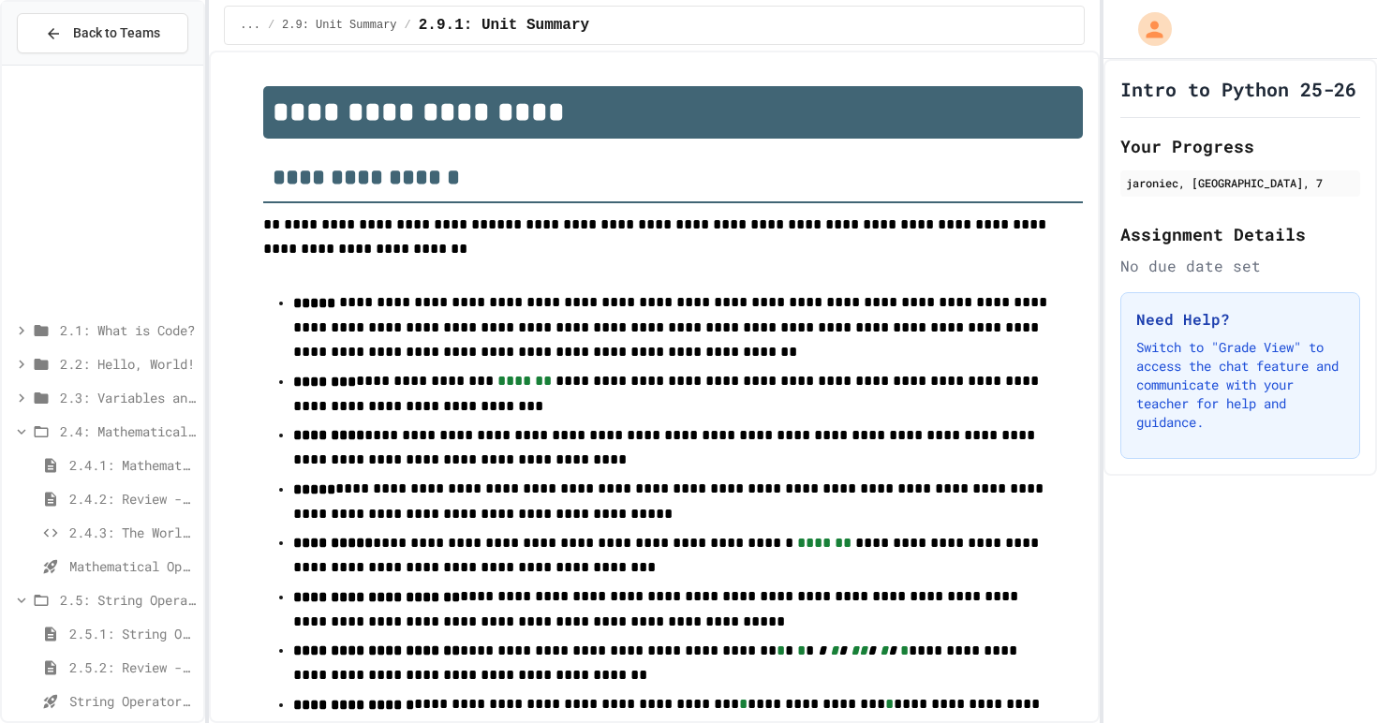  I want to click on span: 2.4.2: Review - Mathematical Operators, so click(132, 498).